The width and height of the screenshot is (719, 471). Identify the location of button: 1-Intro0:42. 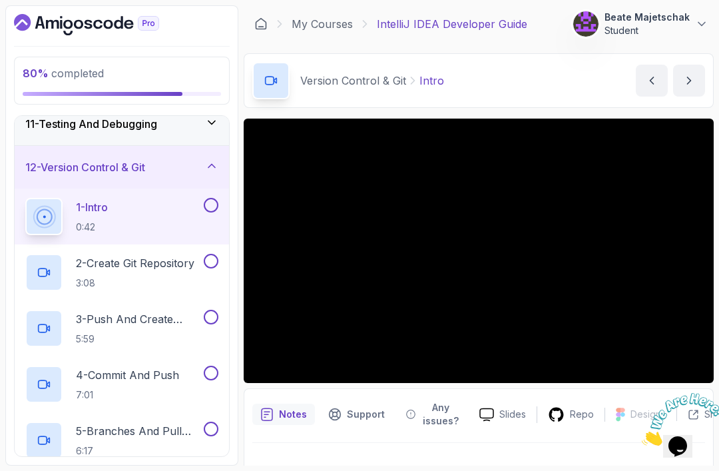
(122, 216).